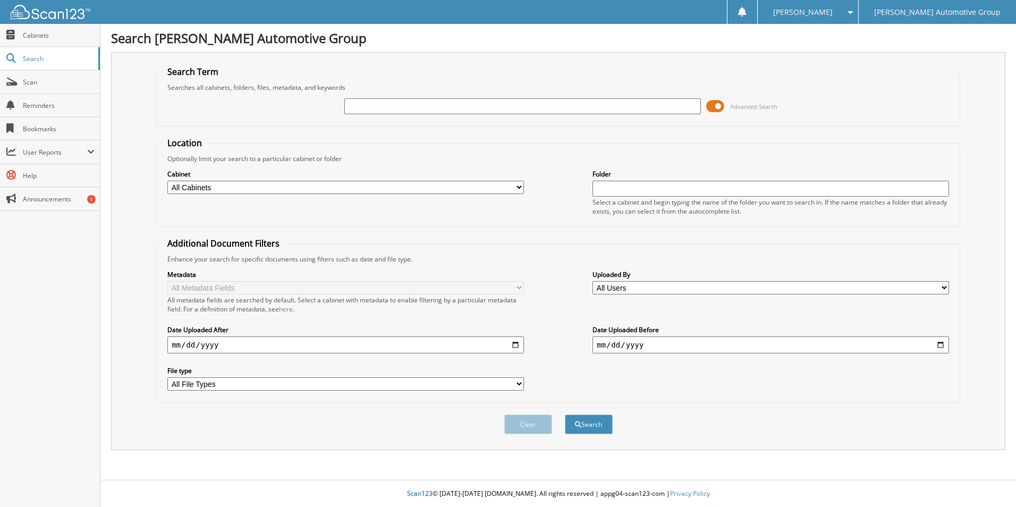 The height and width of the screenshot is (507, 1016). What do you see at coordinates (223, 243) in the screenshot?
I see `legend: Additional Document Filters` at bounding box center [223, 243].